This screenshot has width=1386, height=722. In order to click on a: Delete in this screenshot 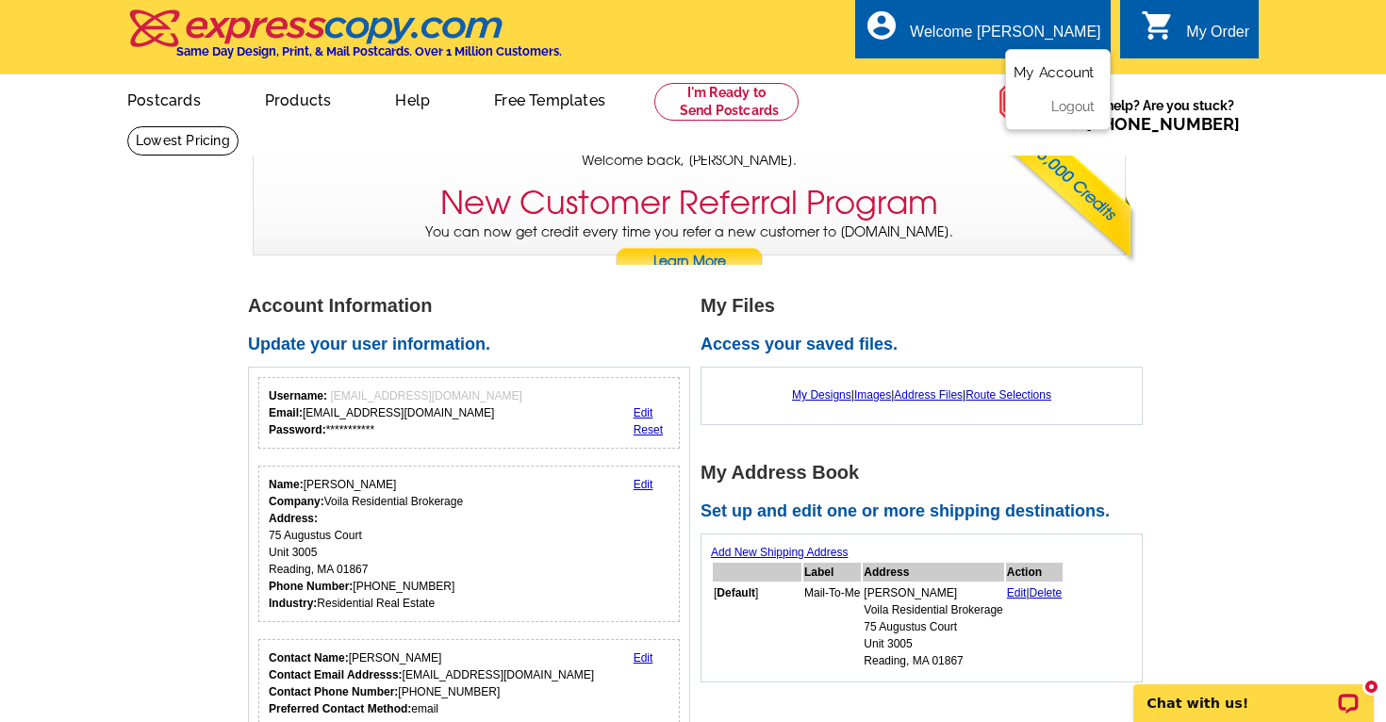, I will do `click(1045, 593)`.